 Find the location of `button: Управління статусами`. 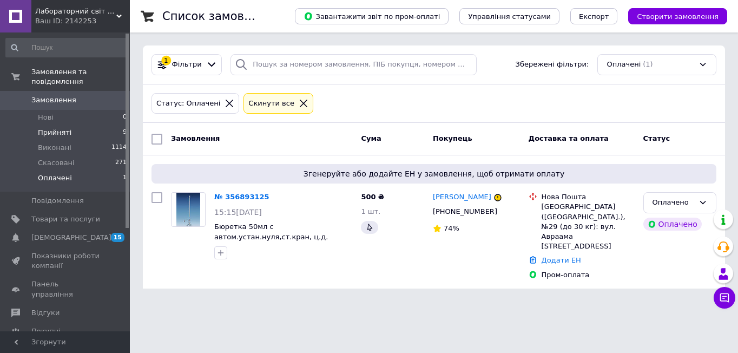

button: Управління статусами is located at coordinates (509, 16).